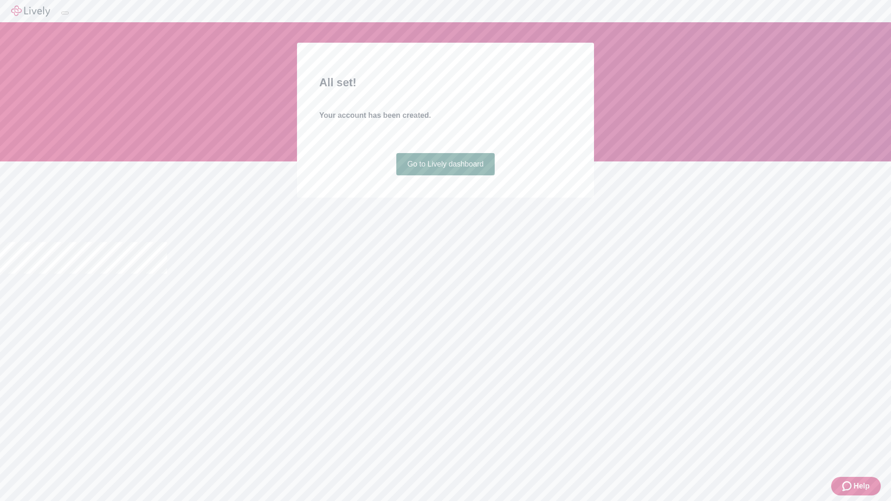 The height and width of the screenshot is (501, 891). Describe the element at coordinates (848, 487) in the screenshot. I see `svg: Zendesk support icon` at that location.